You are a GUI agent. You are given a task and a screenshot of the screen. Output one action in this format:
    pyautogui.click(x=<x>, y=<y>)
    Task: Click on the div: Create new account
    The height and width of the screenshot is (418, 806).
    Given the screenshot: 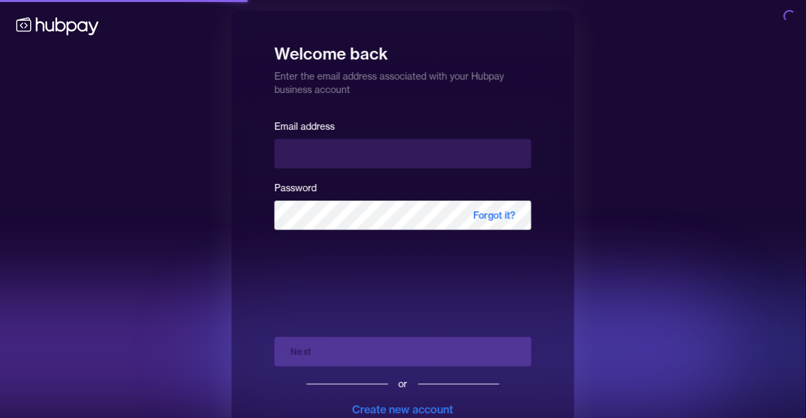 What is the action you would take?
    pyautogui.click(x=403, y=410)
    